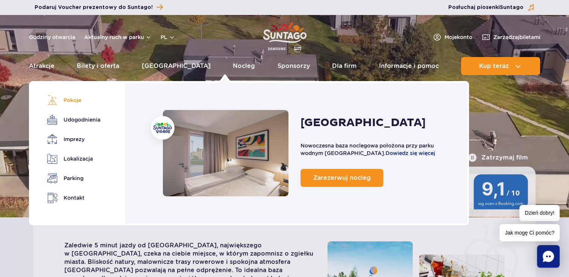 This screenshot has height=277, width=569. Describe the element at coordinates (458, 37) in the screenshot. I see `span: Moje konto` at that location.